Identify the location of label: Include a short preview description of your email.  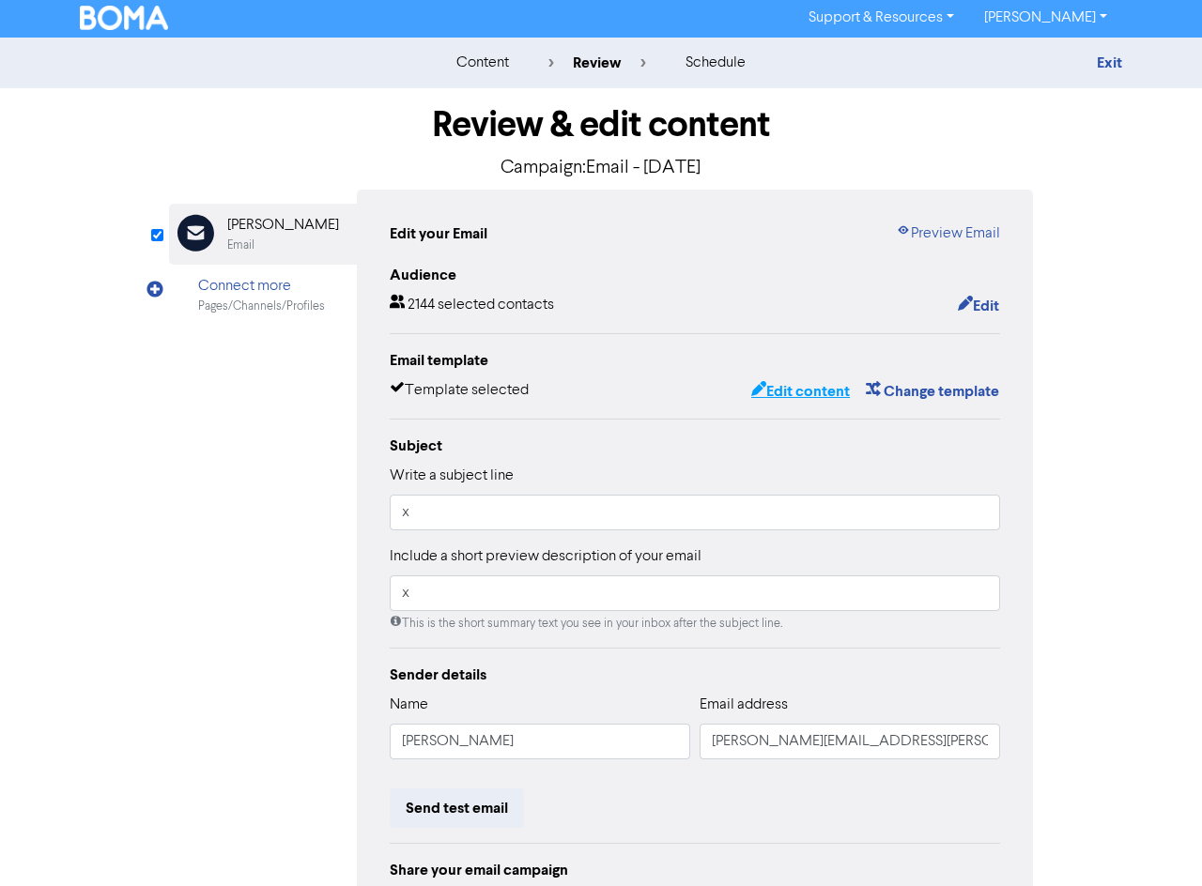
(545, 557).